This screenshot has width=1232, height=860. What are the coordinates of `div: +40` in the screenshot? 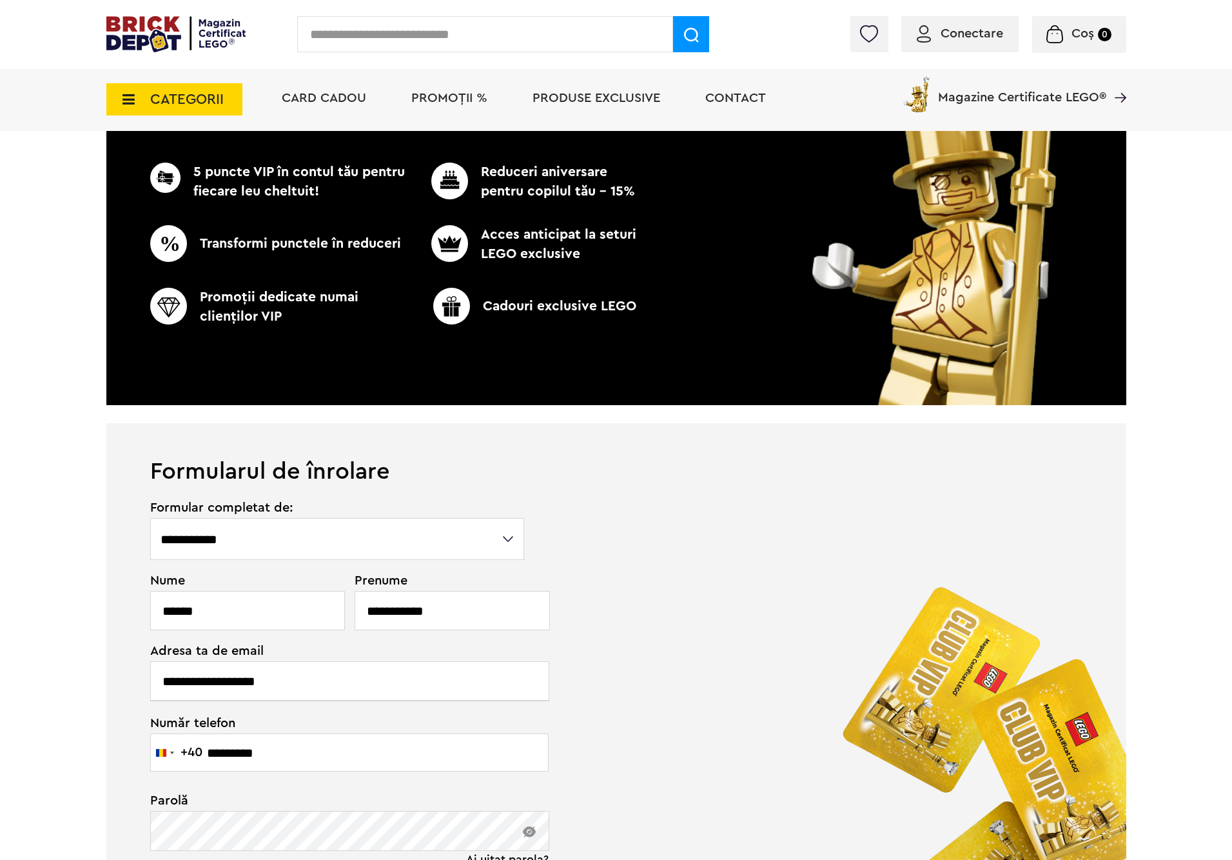 It's located at (192, 752).